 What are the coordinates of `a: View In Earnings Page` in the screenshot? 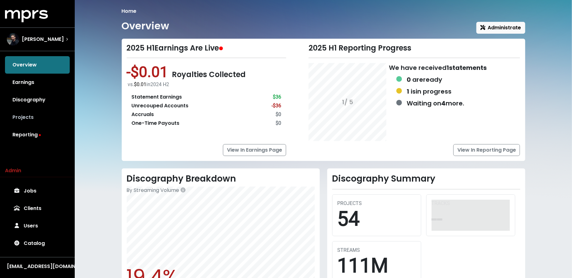 It's located at (255, 150).